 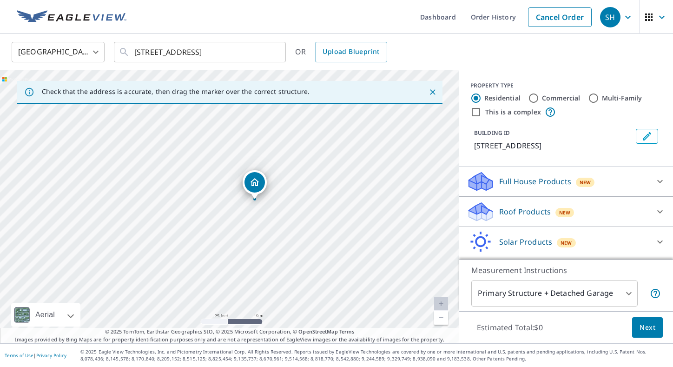 What do you see at coordinates (229, 331) in the screenshot?
I see `span: © 2025 TomTom, Earthstar Geographics SIO, © 2025 Microsoft Corporation, ©` at bounding box center [229, 331].